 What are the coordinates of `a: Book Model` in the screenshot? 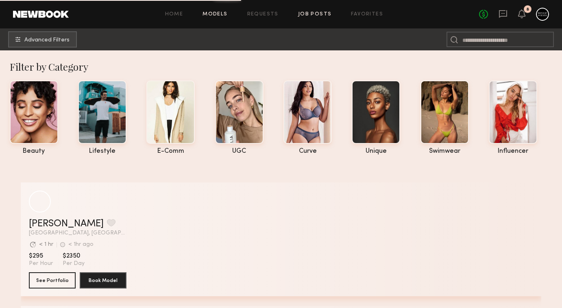 It's located at (103, 281).